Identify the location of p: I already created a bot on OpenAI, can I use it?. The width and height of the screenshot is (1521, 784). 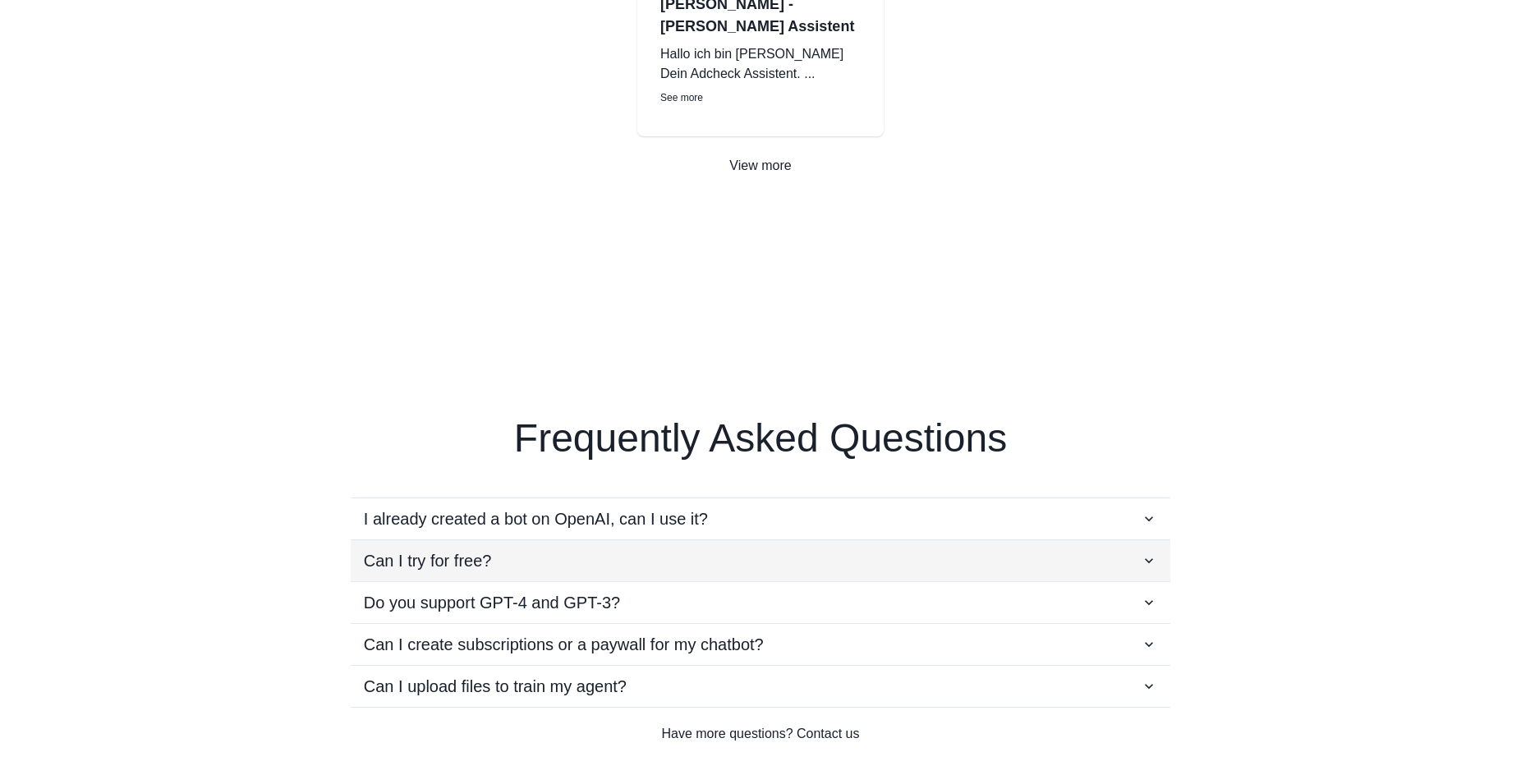
(535, 519).